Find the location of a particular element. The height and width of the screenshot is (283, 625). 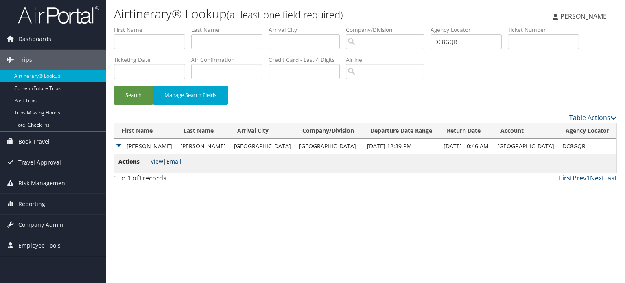

th: Company/Division is located at coordinates (329, 131).